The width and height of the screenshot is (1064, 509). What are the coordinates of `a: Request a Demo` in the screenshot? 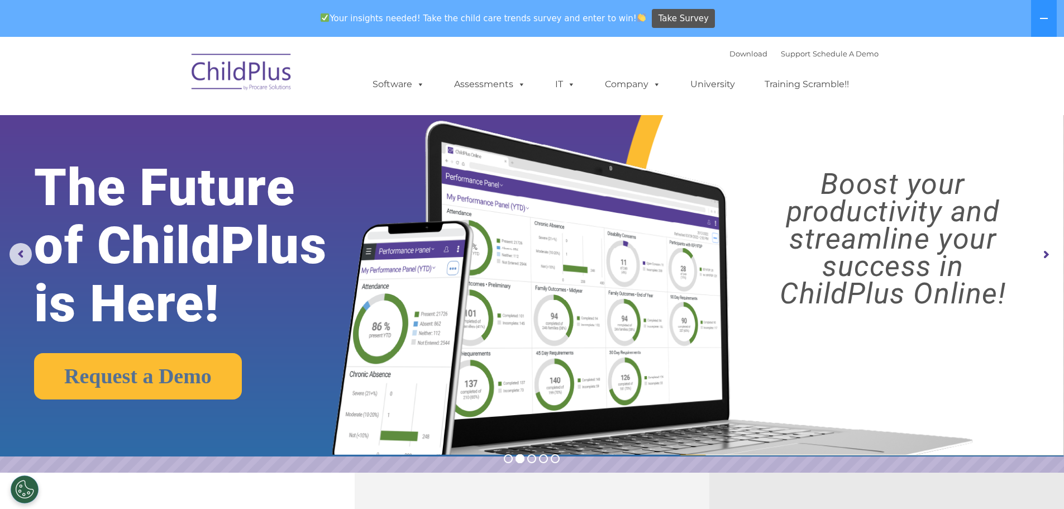 It's located at (138, 376).